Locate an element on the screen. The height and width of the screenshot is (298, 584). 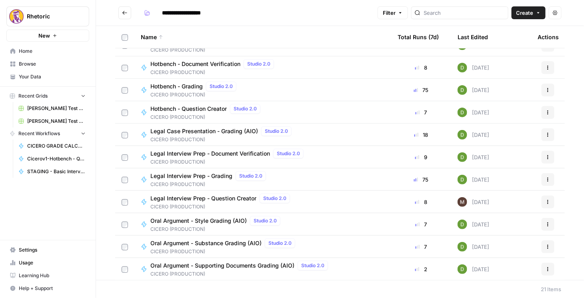
a: Oral Argument - Style Grading (AIO)Studio 2.0CICERO (PRODUCTION) is located at coordinates (263, 224).